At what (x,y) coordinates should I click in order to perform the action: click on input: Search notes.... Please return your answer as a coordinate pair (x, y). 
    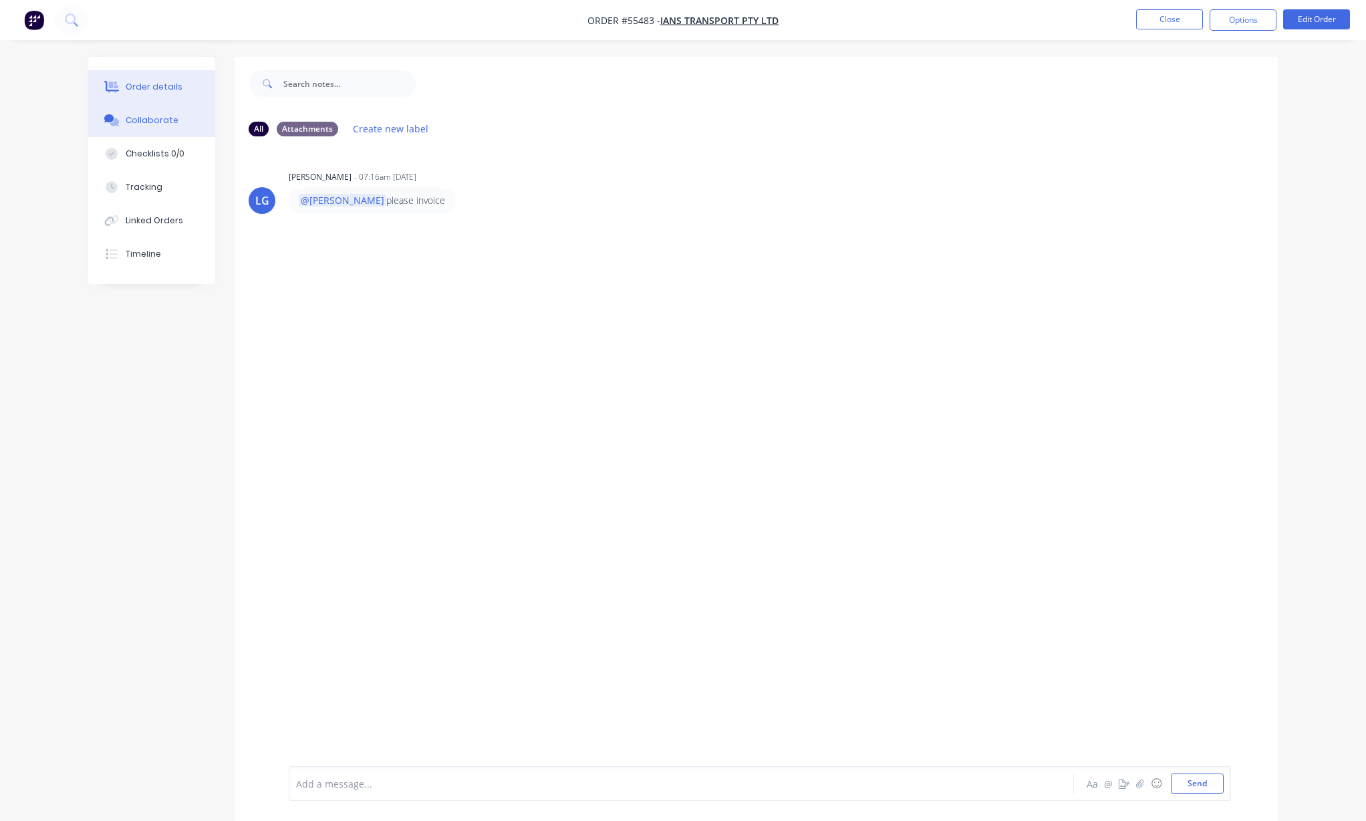
    Looking at the image, I should click on (350, 84).